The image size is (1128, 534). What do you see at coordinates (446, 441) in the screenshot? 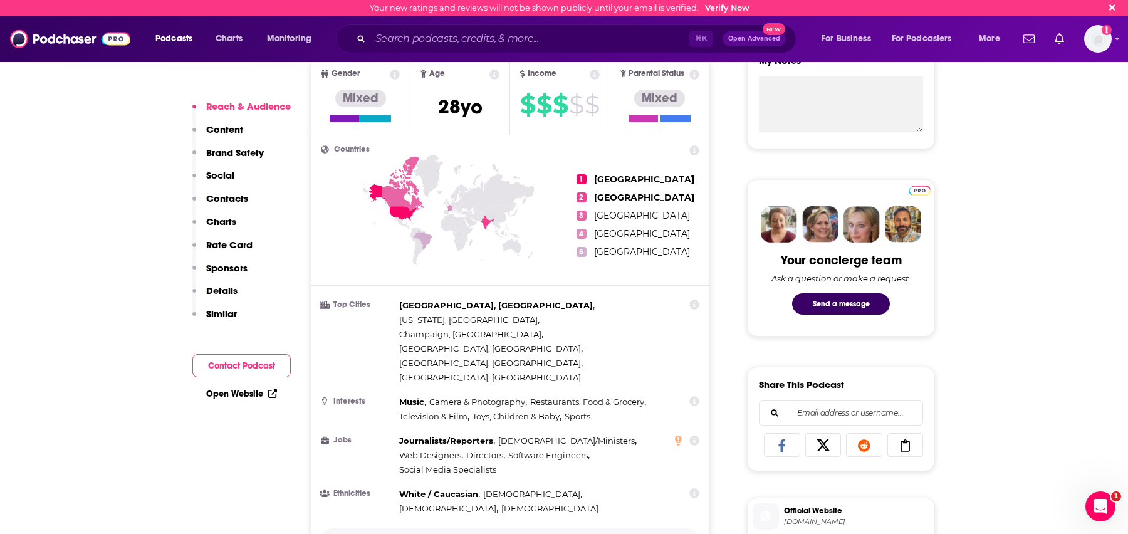
I see `span: Journalists/Reporters` at bounding box center [446, 441].